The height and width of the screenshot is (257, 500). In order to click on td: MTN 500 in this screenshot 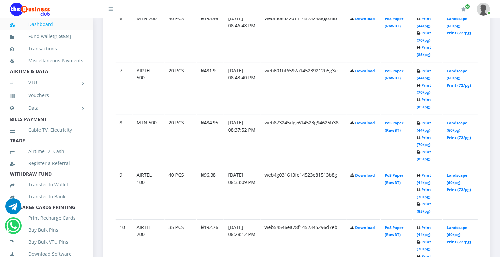, I will do `click(148, 140)`.